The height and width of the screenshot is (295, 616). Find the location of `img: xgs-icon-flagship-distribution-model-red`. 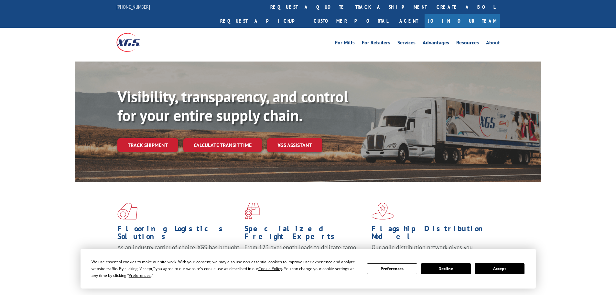

img: xgs-icon-flagship-distribution-model-red is located at coordinates (383, 211).